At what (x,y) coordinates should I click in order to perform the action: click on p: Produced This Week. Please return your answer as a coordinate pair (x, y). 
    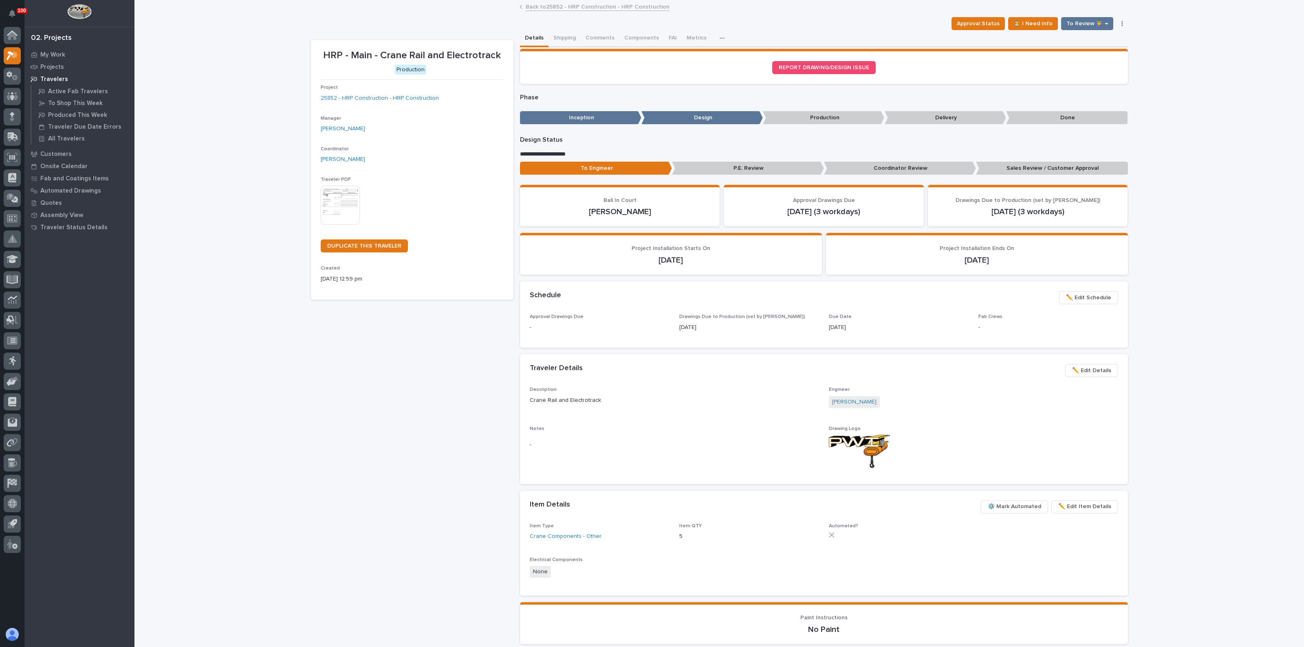
    Looking at the image, I should click on (77, 115).